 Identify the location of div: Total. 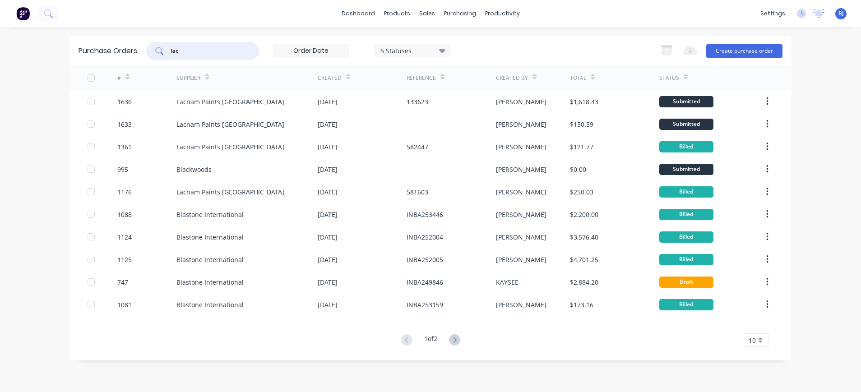
(578, 78).